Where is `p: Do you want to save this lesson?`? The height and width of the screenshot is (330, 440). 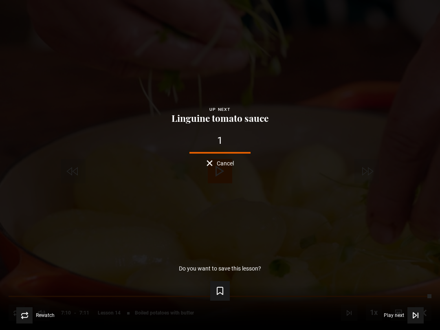 p: Do you want to save this lesson? is located at coordinates (220, 268).